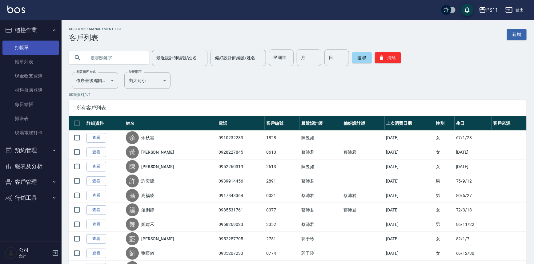  Describe the element at coordinates (298, 108) in the screenshot. I see `span: 所有客戶列表` at that location.